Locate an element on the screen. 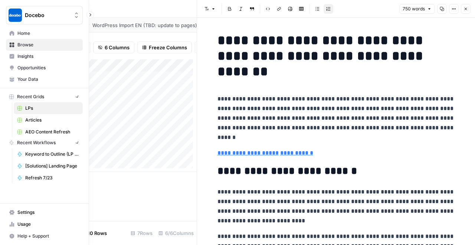  span: 750 words is located at coordinates (414, 9).